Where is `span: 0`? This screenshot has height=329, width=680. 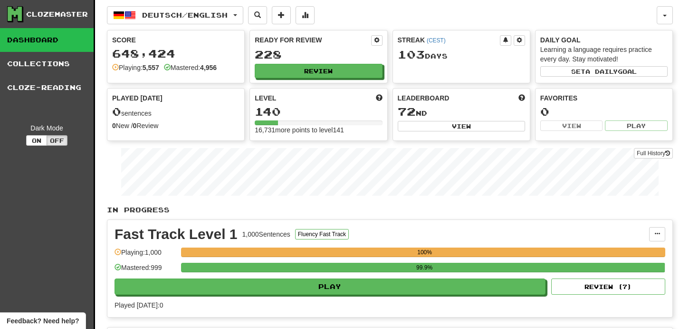
span: 0 is located at coordinates (116, 111).